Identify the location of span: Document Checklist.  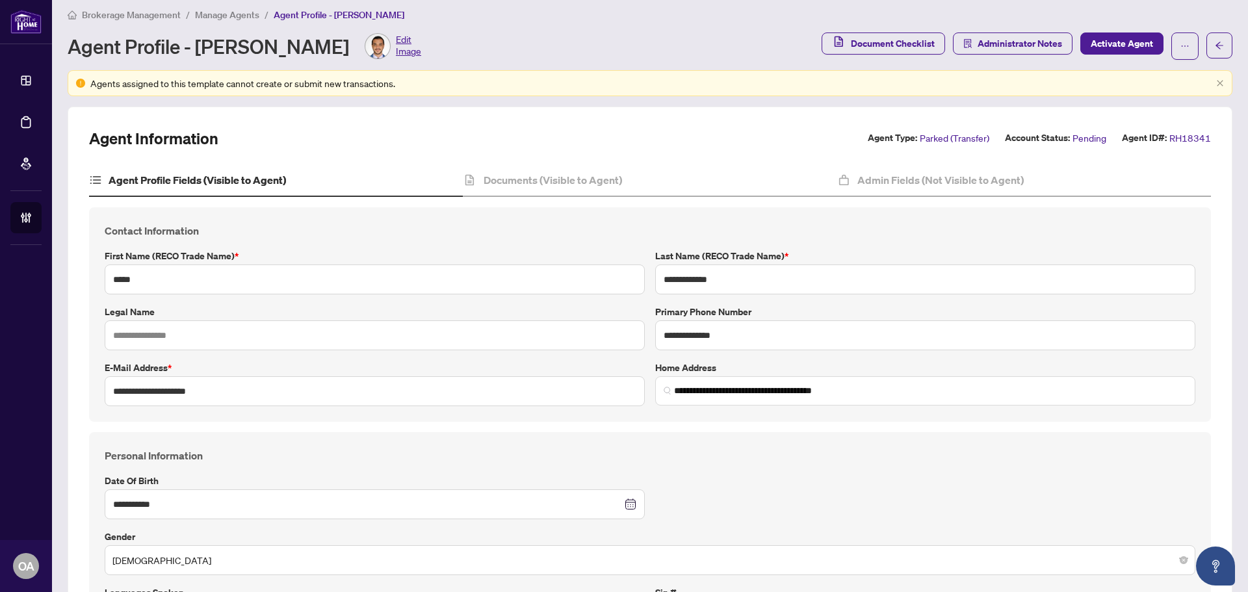
(893, 44).